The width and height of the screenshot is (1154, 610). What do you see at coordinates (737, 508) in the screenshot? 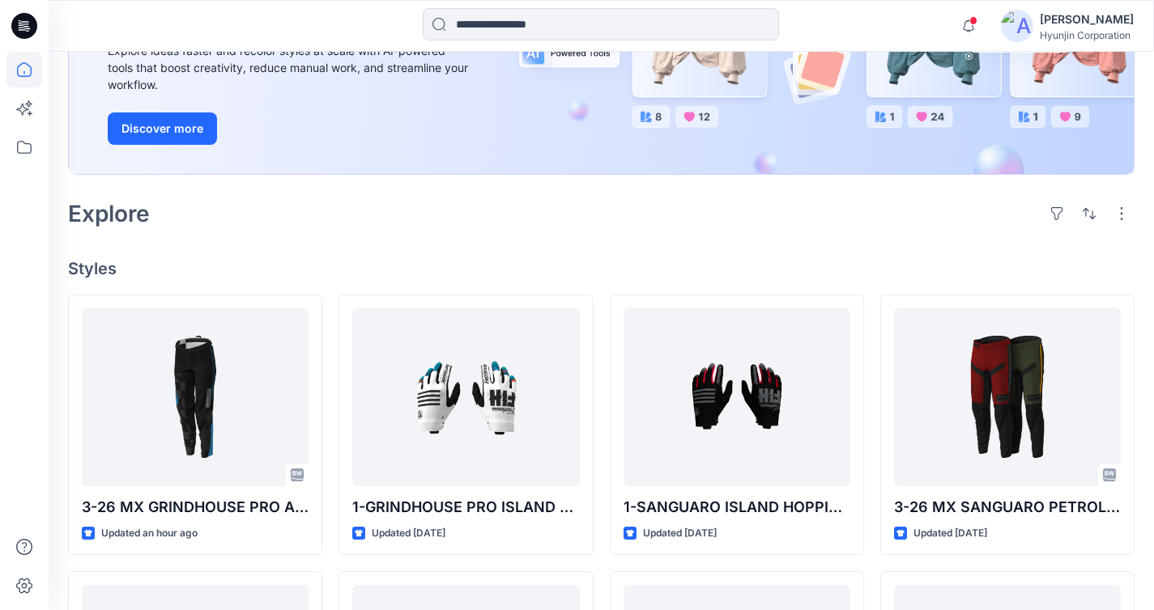
I see `p: 1-SANGUARO ISLAND HOPPING GLOVE` at bounding box center [737, 508].